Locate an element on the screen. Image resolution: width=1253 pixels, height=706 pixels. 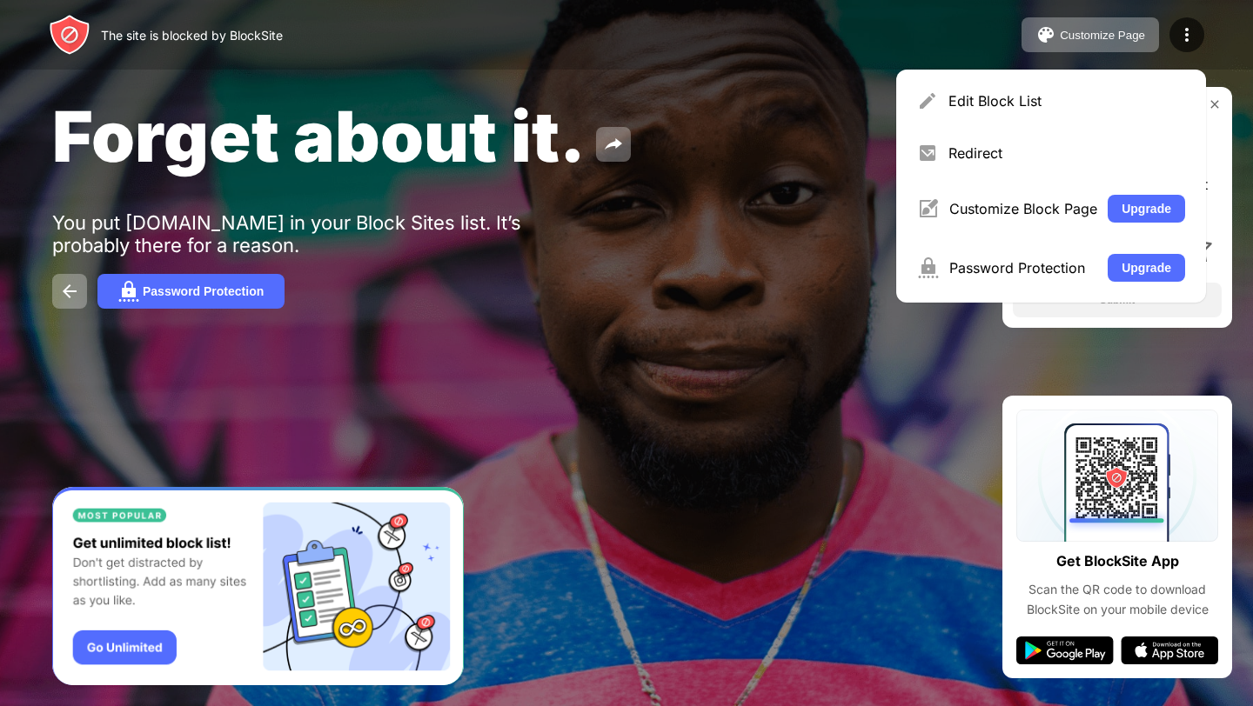
img: back.svg is located at coordinates (70, 291).